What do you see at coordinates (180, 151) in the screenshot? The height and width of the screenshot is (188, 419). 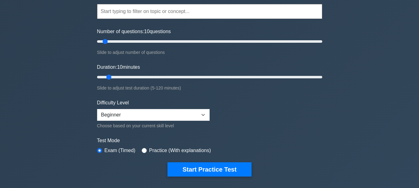 I see `label: Practice (With explanations)` at bounding box center [180, 151].